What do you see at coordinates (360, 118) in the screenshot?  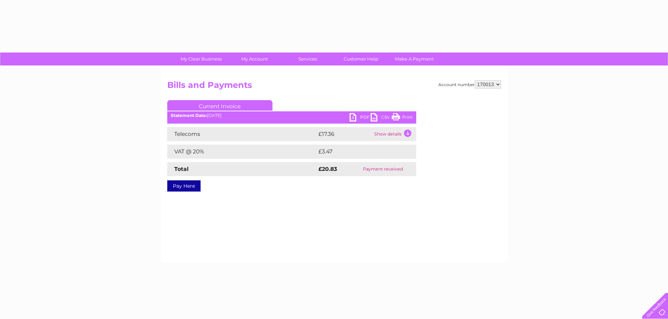 I see `a: PDF` at bounding box center [360, 118].